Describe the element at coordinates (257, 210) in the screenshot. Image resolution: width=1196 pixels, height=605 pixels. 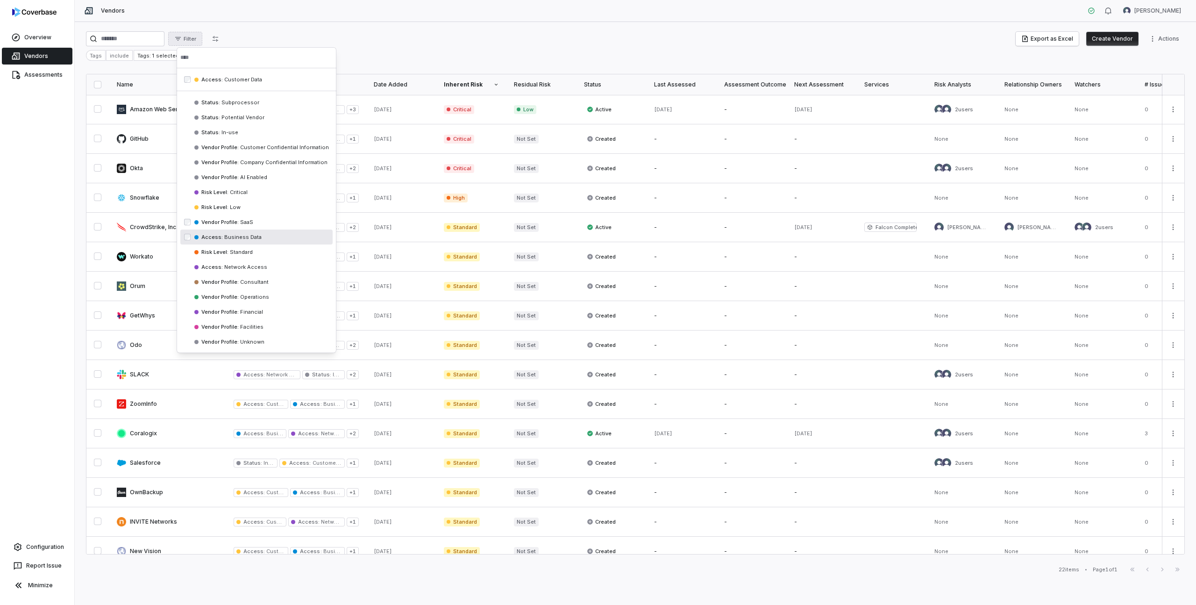
I see `div: Suggestions` at that location.